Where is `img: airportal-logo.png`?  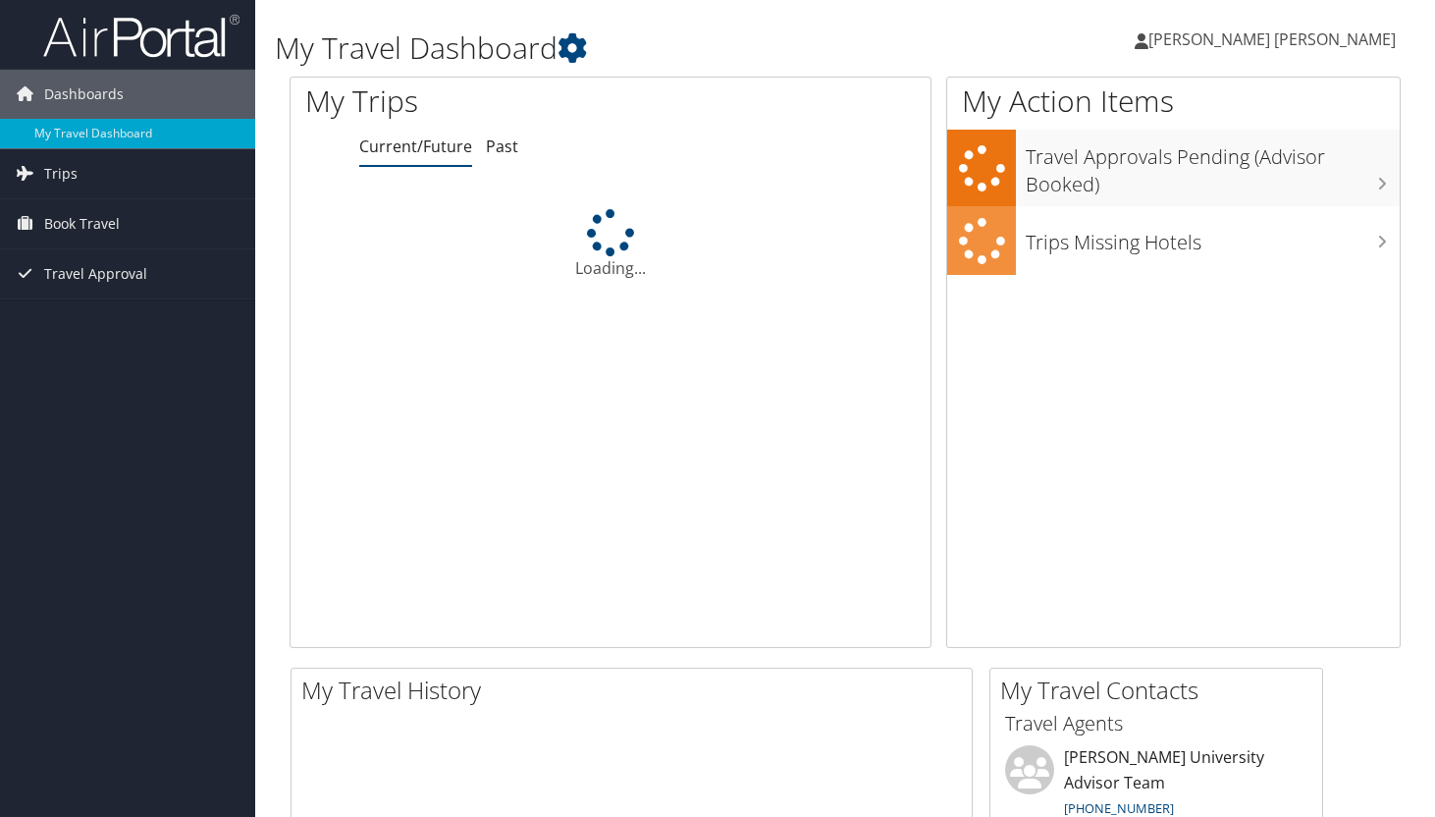
img: airportal-logo.png is located at coordinates (141, 35).